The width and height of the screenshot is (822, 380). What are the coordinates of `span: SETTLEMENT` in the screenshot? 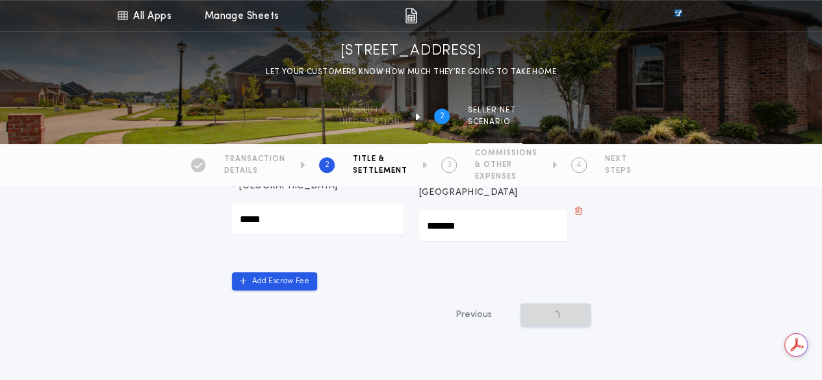 It's located at (380, 171).